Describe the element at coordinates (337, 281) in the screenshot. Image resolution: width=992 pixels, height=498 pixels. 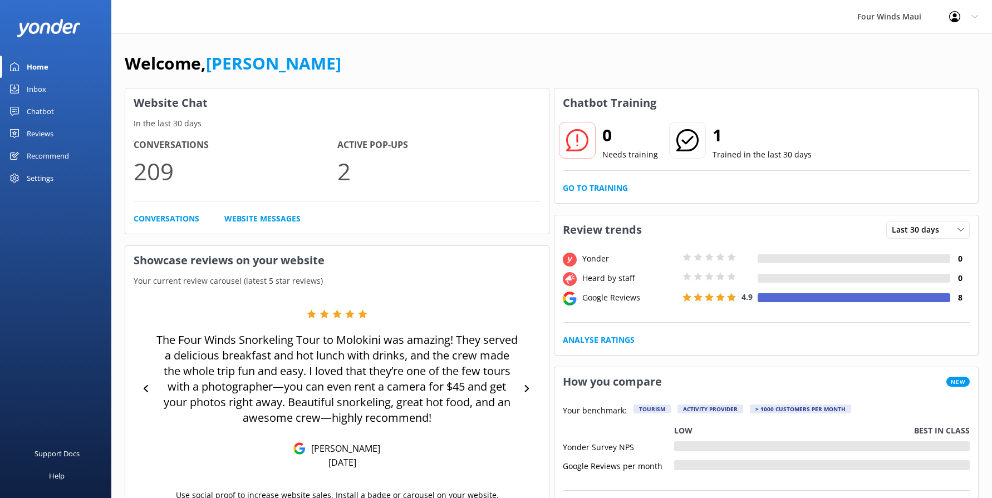
I see `p: Your current review carousel (latest 5 star reviews)` at that location.